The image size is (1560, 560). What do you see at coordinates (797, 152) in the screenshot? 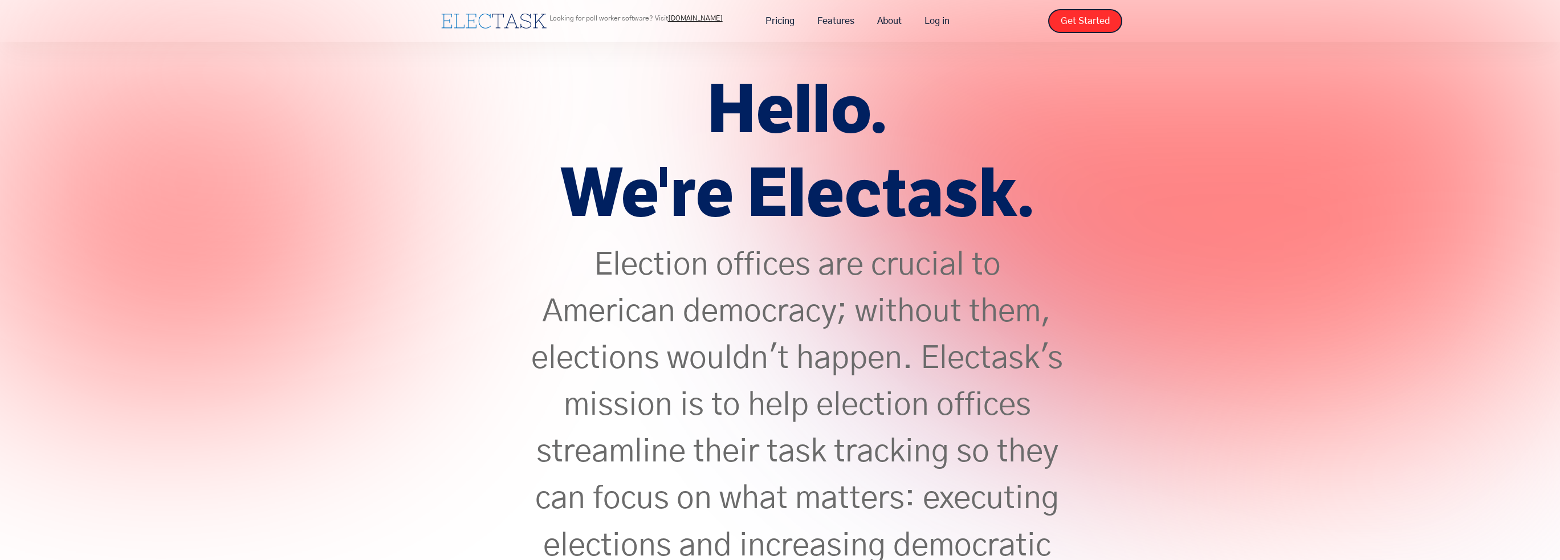
I see `h1: Hello. We're Electask.` at bounding box center [797, 152].